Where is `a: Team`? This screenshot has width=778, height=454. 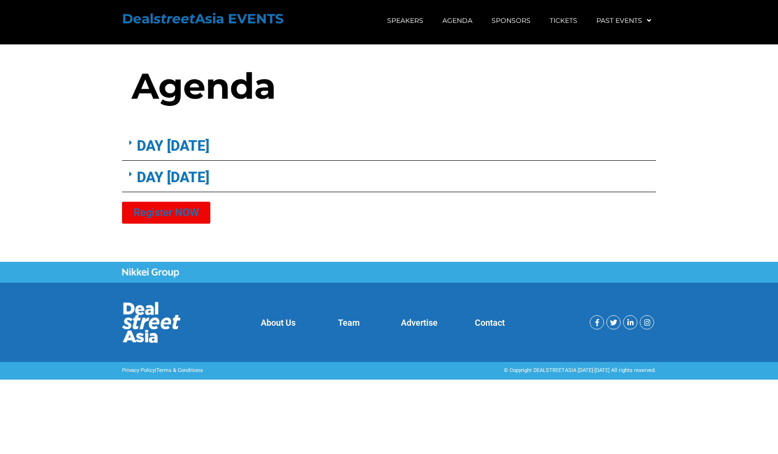
a: Team is located at coordinates (349, 322).